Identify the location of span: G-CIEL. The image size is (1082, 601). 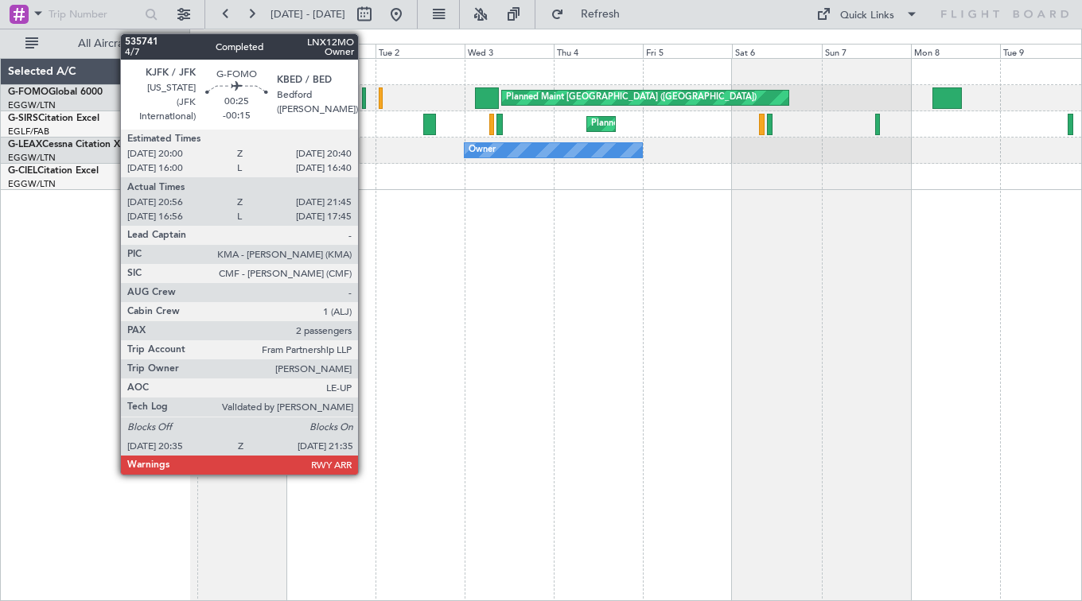
(22, 171).